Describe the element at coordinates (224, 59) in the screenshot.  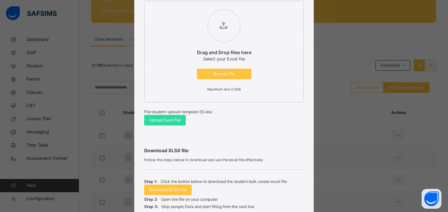
I see `span: Select your Excel file` at that location.